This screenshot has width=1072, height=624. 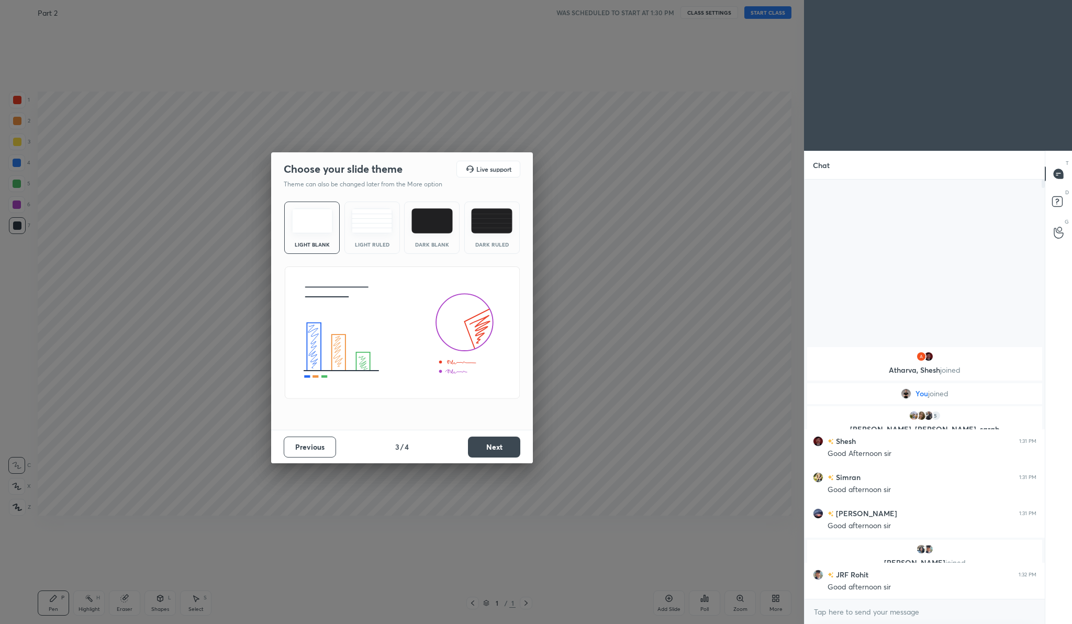 What do you see at coordinates (402, 333) in the screenshot?
I see `img: lightThemeBanner.fbc32fad.svg` at bounding box center [402, 333].